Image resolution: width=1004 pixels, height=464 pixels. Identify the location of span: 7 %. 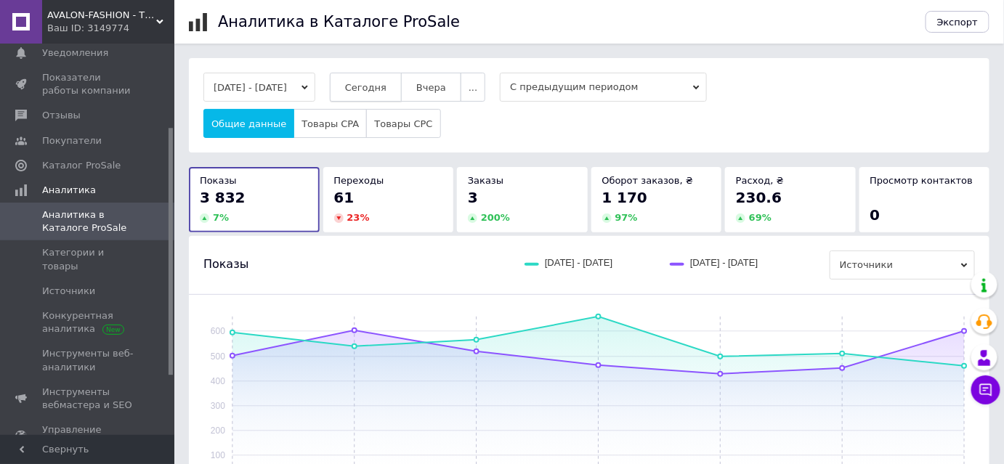
(221, 217).